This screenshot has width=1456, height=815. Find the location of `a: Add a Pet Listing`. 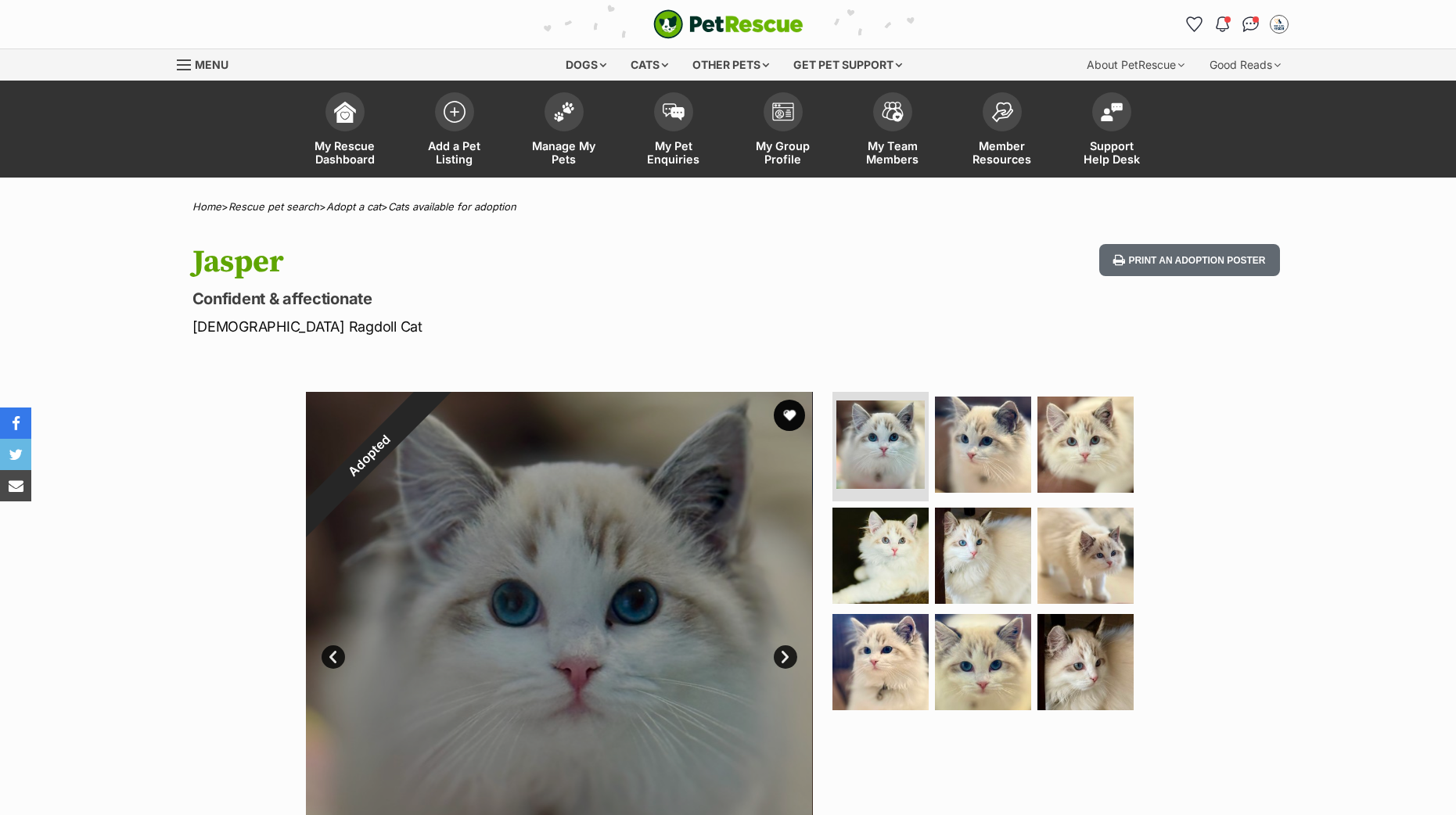

a: Add a Pet Listing is located at coordinates (454, 130).